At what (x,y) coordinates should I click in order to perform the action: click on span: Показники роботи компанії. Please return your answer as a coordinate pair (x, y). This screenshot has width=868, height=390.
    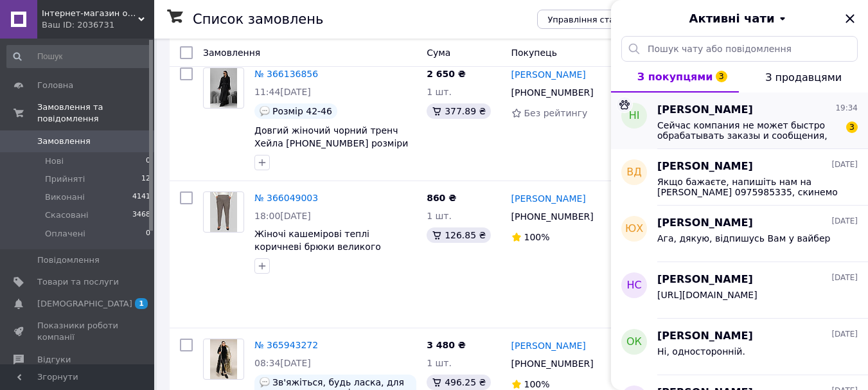
    Looking at the image, I should click on (78, 332).